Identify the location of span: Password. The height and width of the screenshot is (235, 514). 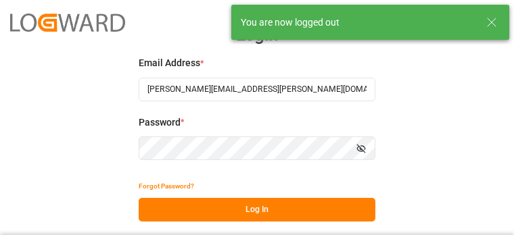
(159, 122).